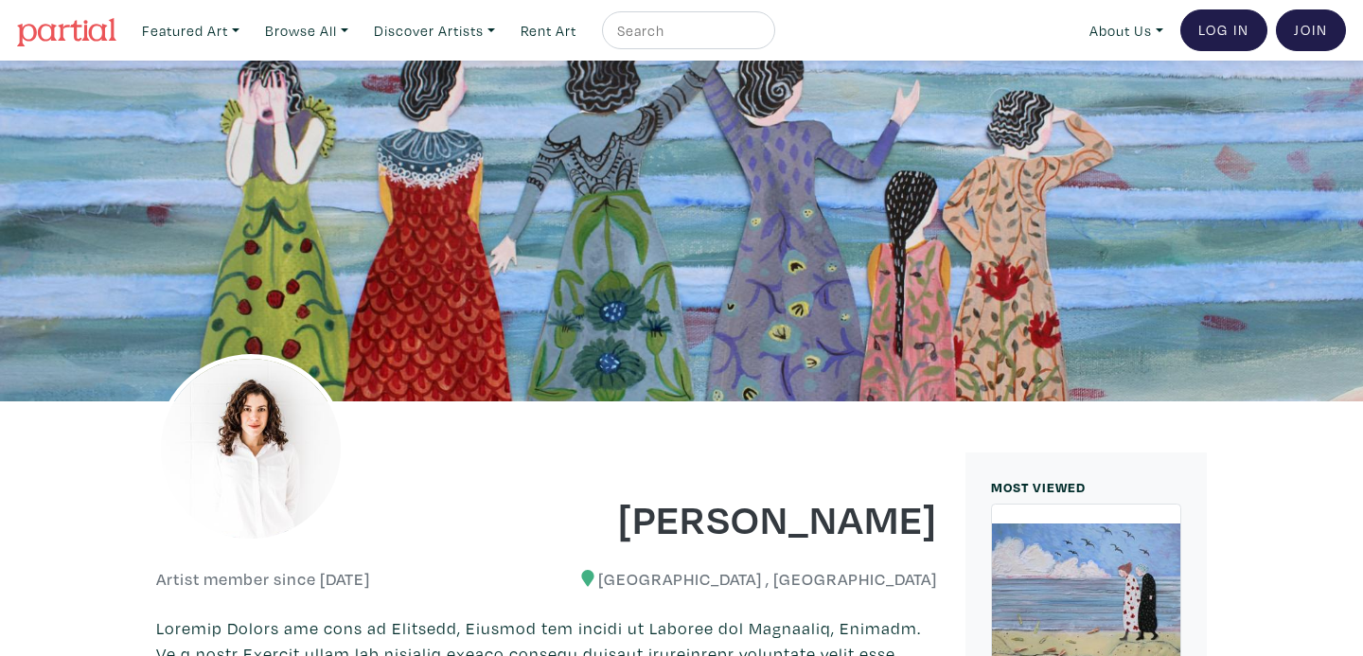  Describe the element at coordinates (435, 30) in the screenshot. I see `a: Discover Artists` at that location.